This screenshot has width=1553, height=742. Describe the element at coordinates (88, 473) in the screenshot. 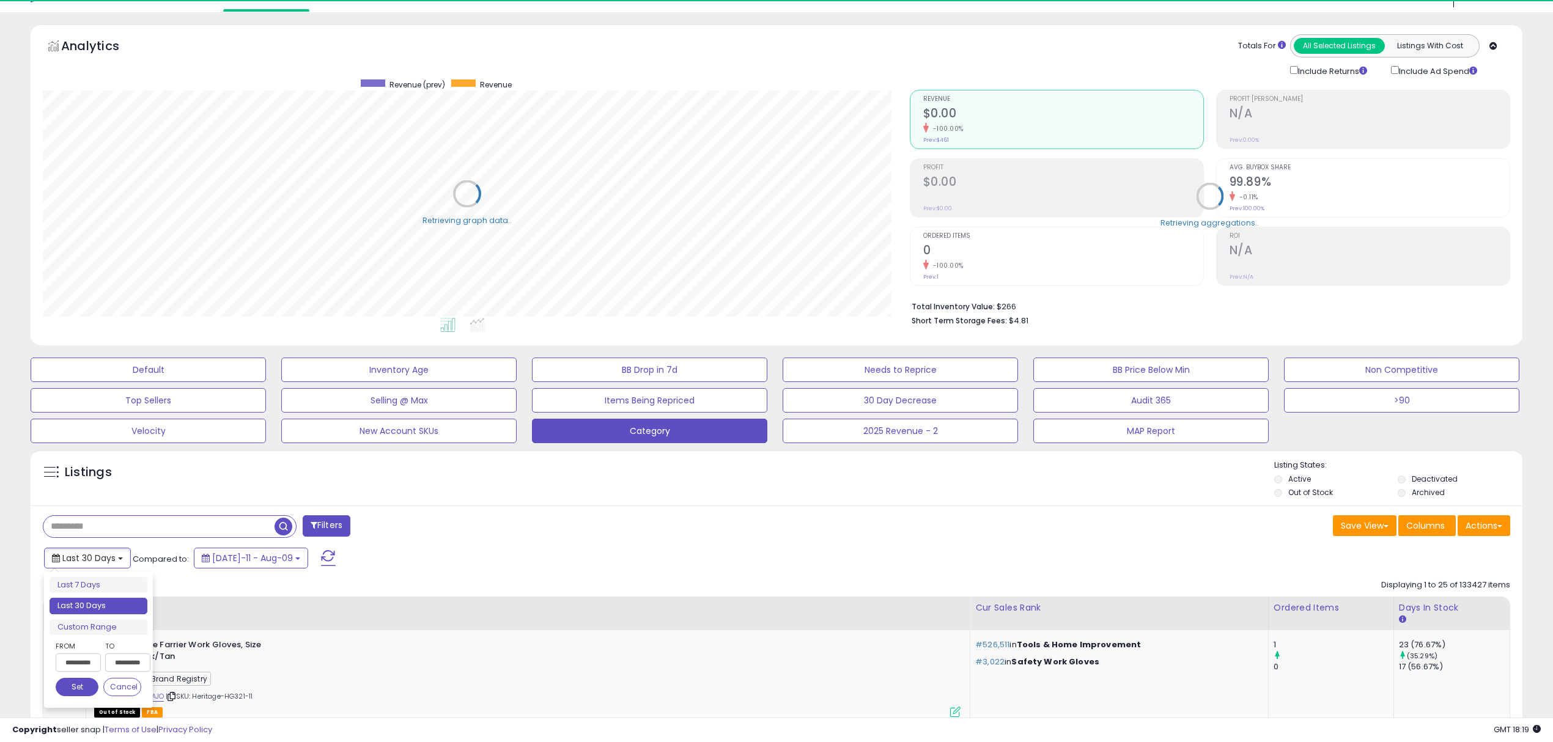

I see `h5: Listings` at that location.